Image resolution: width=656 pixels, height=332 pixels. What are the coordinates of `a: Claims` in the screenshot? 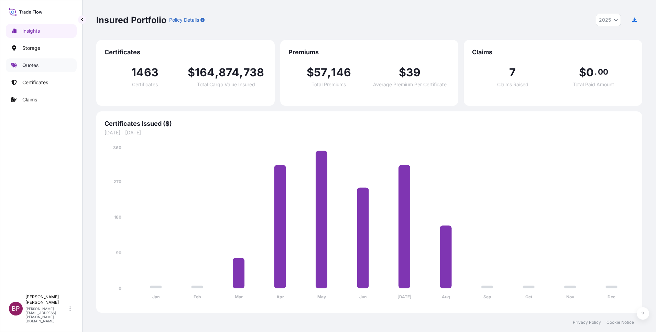 It's located at (41, 100).